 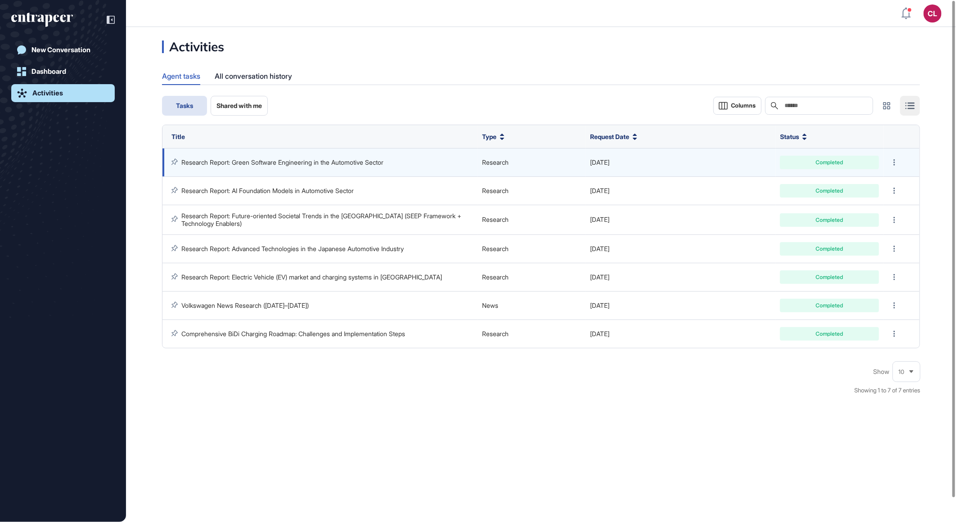 What do you see at coordinates (493, 136) in the screenshot?
I see `button: Type` at bounding box center [493, 136].